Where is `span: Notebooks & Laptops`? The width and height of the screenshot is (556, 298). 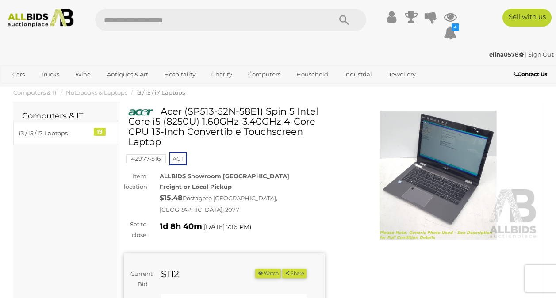 span: Notebooks & Laptops is located at coordinates (96, 92).